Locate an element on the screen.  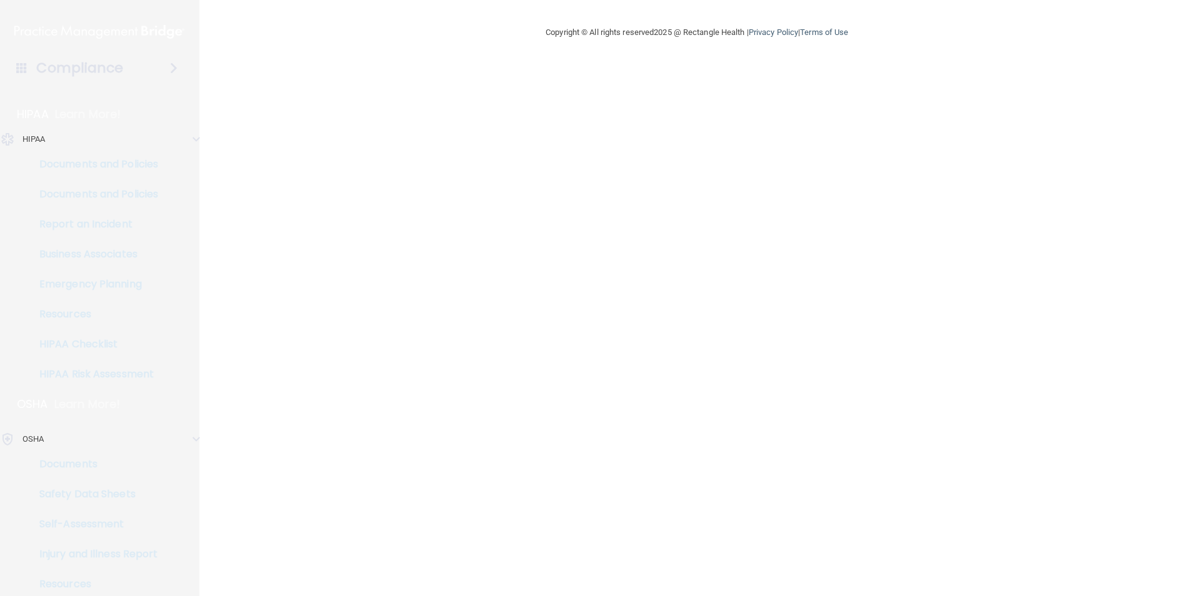
p: Business Associates is located at coordinates (93, 254).